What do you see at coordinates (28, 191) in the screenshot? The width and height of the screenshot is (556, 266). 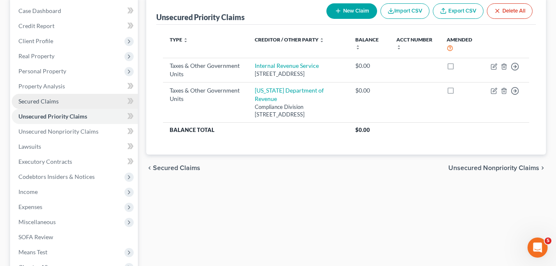 I see `span: Income` at bounding box center [28, 191].